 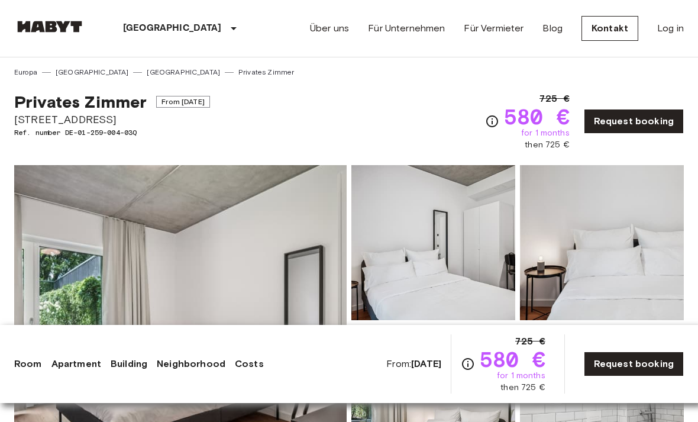 What do you see at coordinates (50, 27) in the screenshot?
I see `img: Habyt` at bounding box center [50, 27].